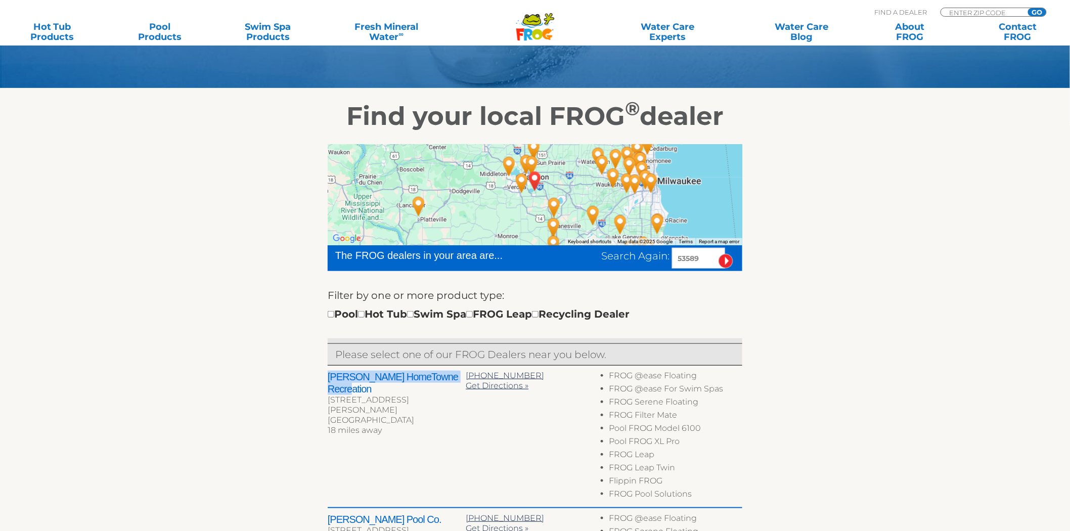 This screenshot has height=531, width=1070. What do you see at coordinates (416, 295) in the screenshot?
I see `label: Filter by one or more product type:` at bounding box center [416, 295].